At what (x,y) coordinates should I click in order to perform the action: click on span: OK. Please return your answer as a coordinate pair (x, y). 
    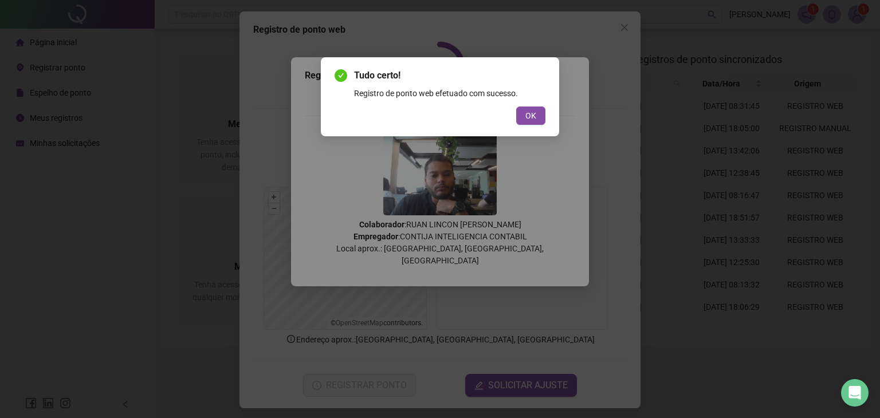
    Looking at the image, I should click on (530, 116).